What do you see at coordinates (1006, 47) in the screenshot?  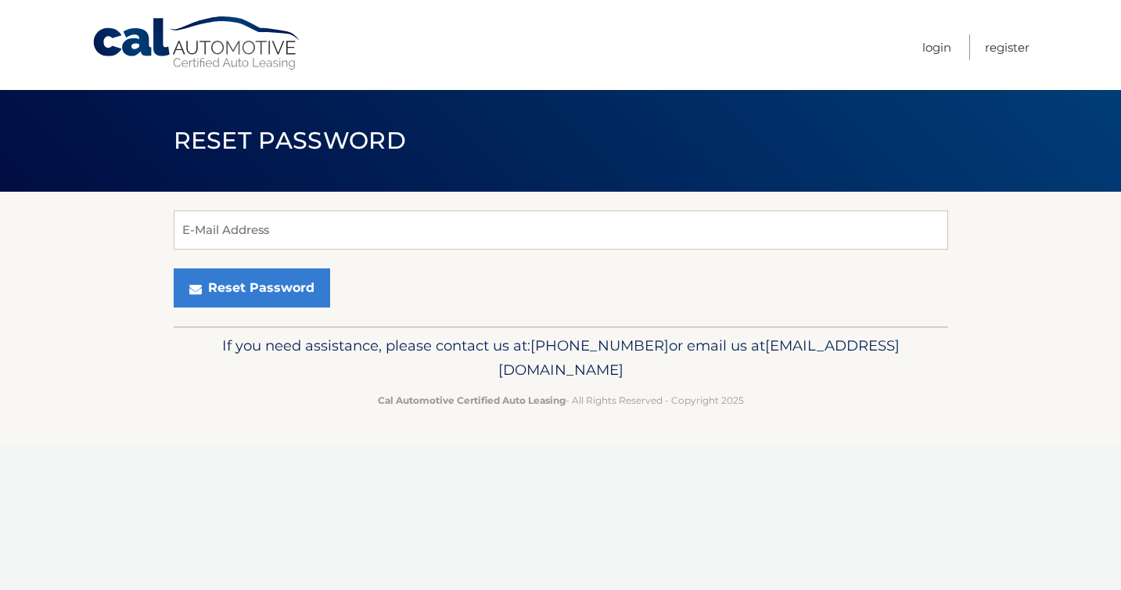 I see `a: Register` at bounding box center [1006, 47].